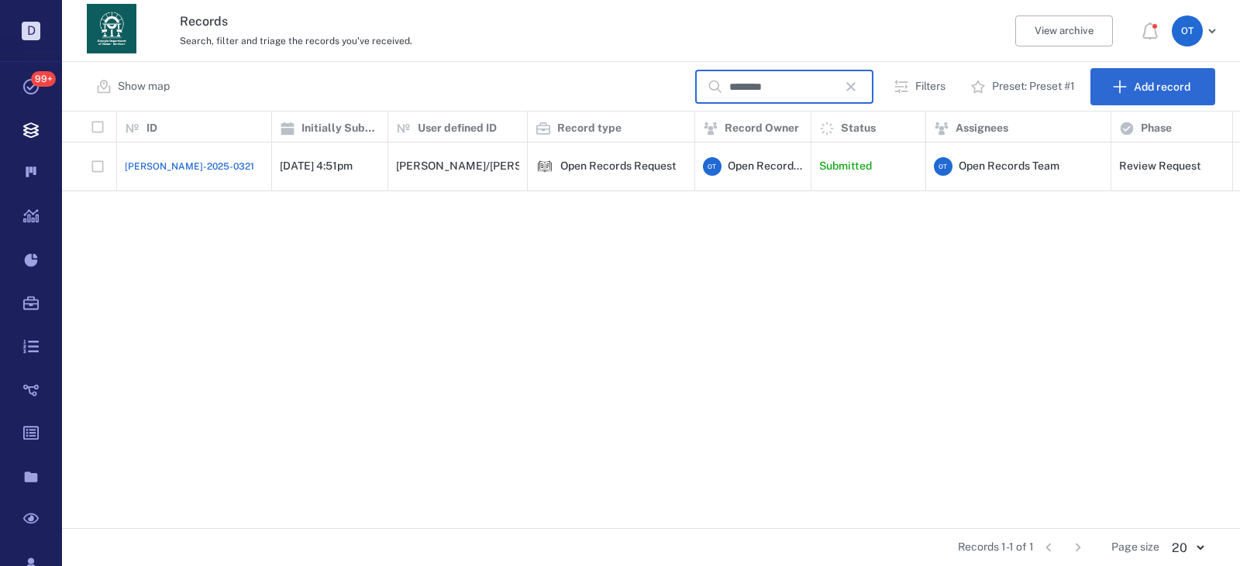 The height and width of the screenshot is (566, 1240). I want to click on span: Search, filter and triage the records you've received., so click(296, 41).